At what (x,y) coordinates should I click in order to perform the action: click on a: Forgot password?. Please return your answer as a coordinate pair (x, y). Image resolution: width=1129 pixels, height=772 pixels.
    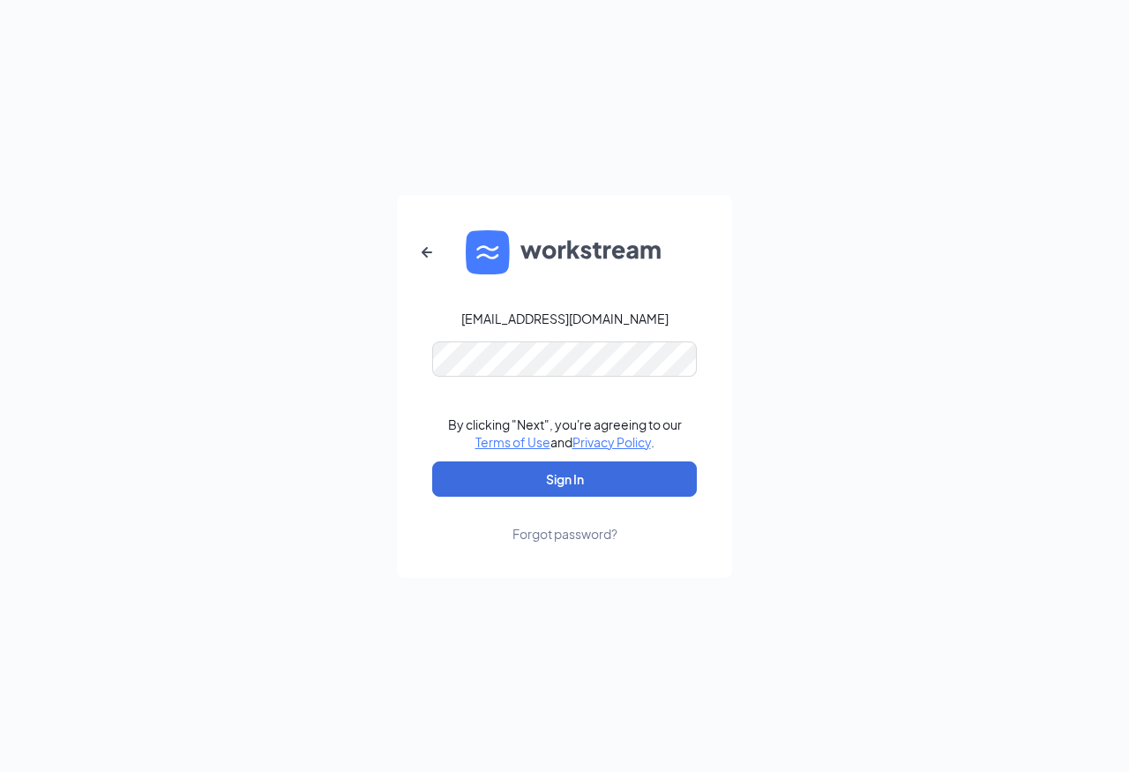
    Looking at the image, I should click on (564, 519).